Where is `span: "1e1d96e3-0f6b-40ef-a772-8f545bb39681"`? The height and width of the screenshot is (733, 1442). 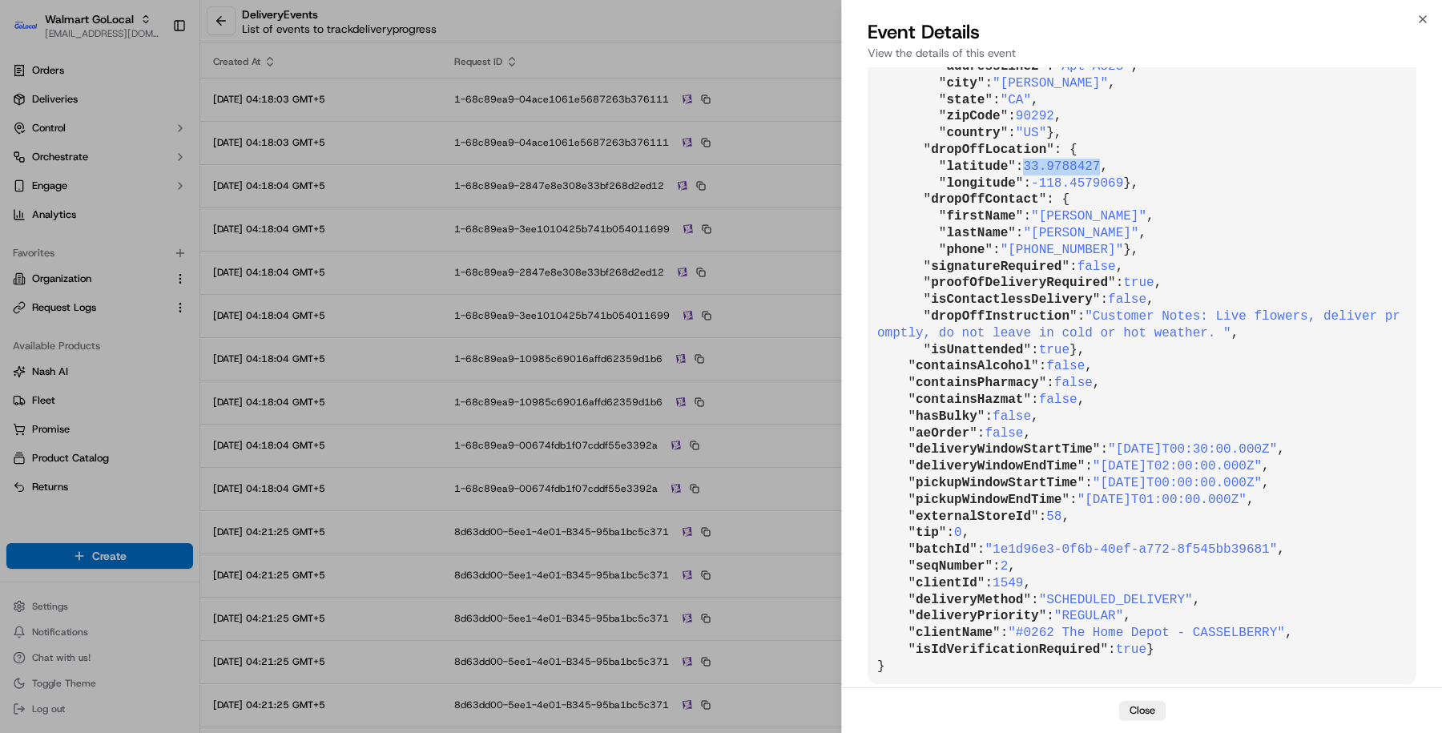 span: "1e1d96e3-0f6b-40ef-a772-8f545bb39681" is located at coordinates (1131, 550).